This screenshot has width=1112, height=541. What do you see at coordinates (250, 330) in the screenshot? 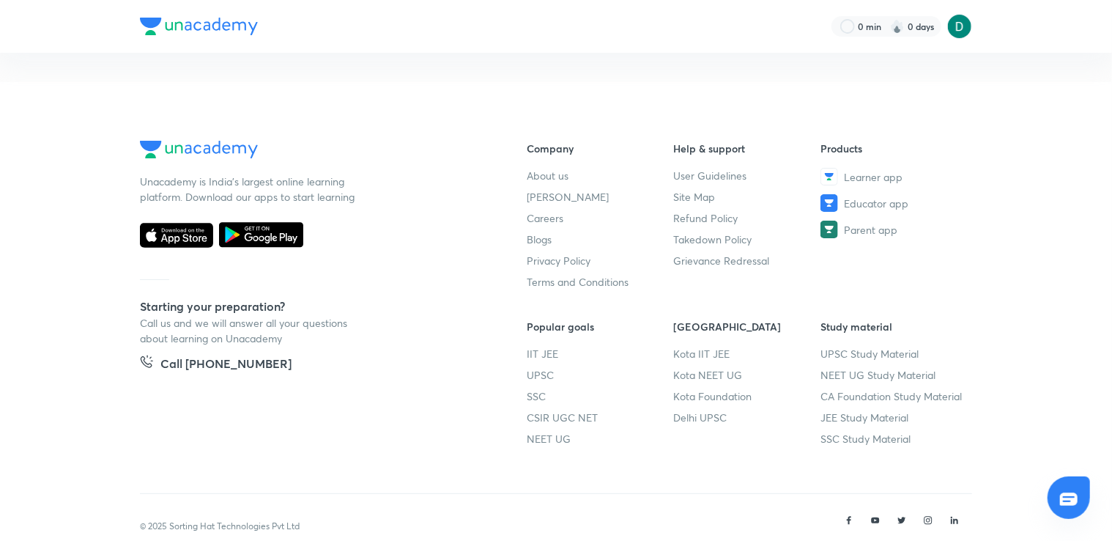
I see `p: Call us and we will answer all your questions about learning on Unacademy` at bounding box center [250, 330].